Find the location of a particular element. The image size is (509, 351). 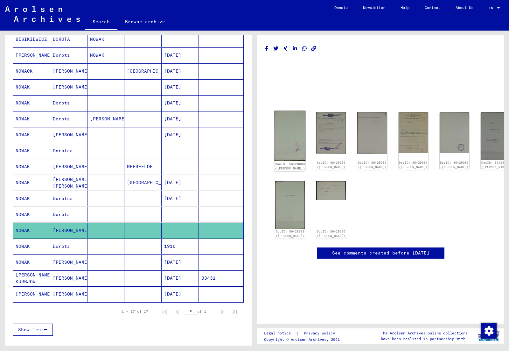

span: Show less is located at coordinates (31, 329).